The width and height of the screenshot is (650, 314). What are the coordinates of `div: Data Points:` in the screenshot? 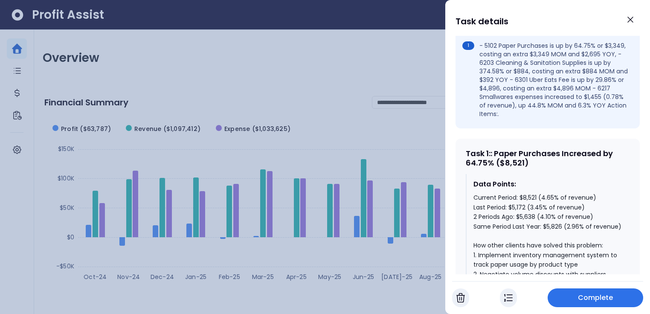 It's located at (548, 184).